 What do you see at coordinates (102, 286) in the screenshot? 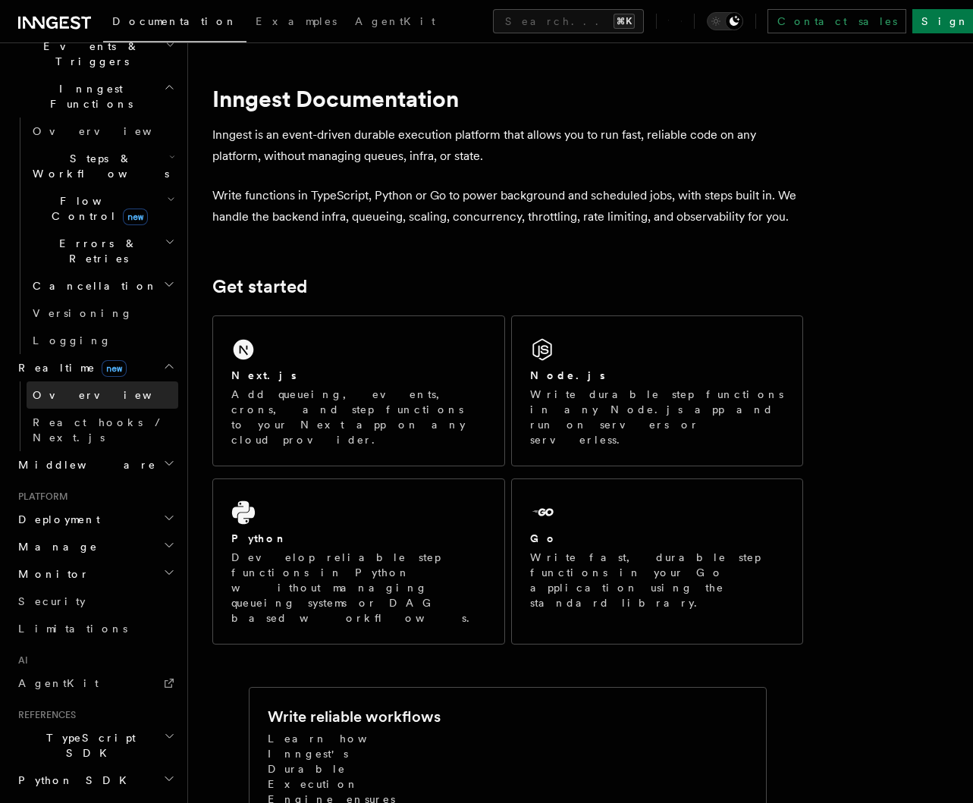
I see `button: Cancellation` at bounding box center [102, 286].